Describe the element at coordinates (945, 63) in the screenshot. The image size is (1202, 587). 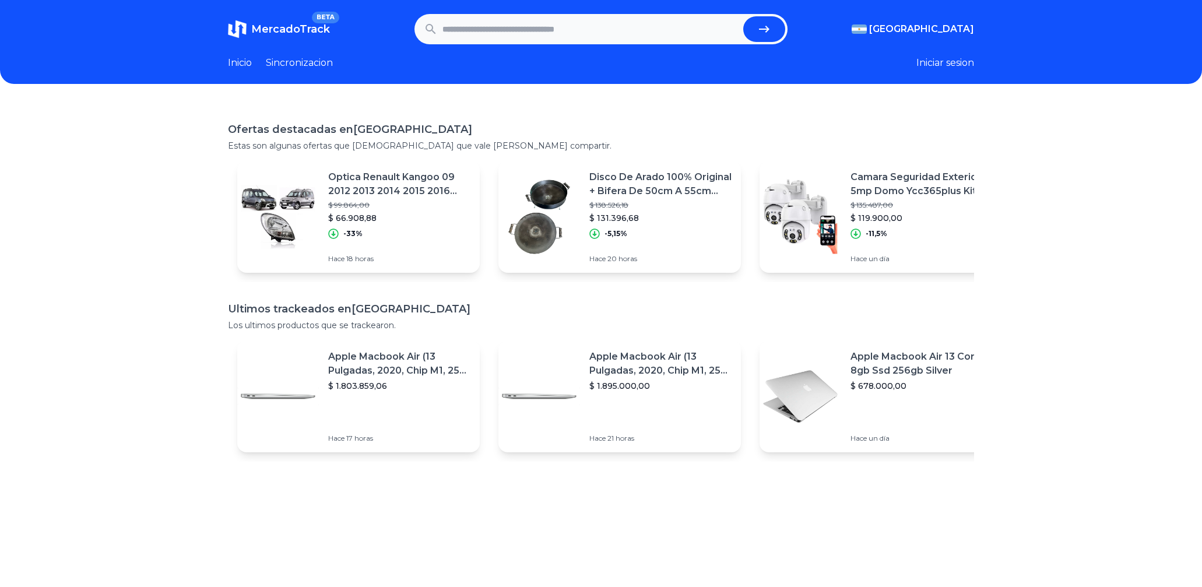
I see `button: Iniciar sesion` at that location.